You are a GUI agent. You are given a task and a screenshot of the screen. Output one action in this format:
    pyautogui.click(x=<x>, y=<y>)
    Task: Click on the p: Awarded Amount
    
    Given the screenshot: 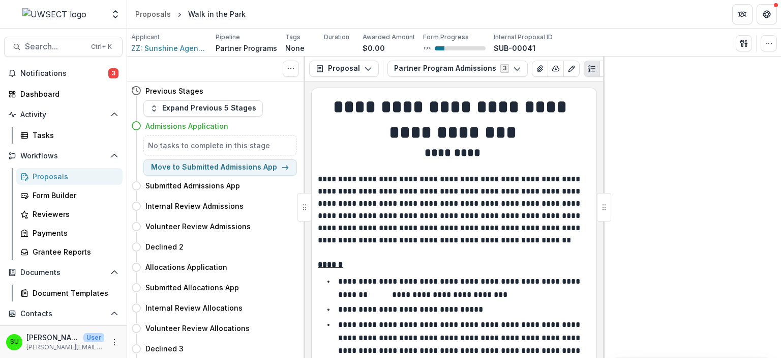 What is the action you would take?
    pyautogui.click(x=389, y=37)
    